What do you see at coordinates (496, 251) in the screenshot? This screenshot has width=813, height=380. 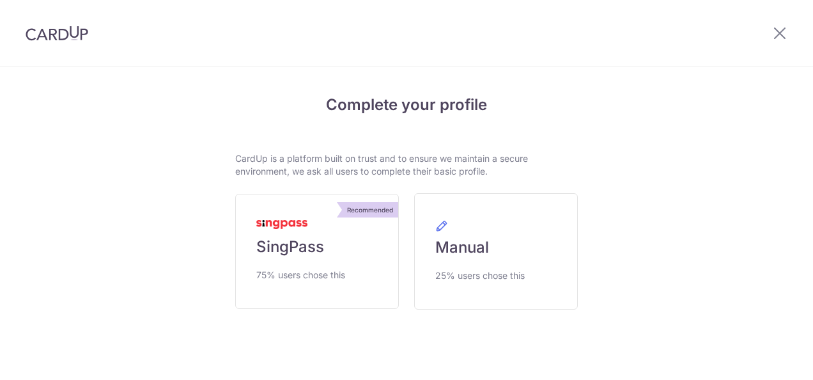 I see `a: Manual 25% users chose this` at bounding box center [496, 251].